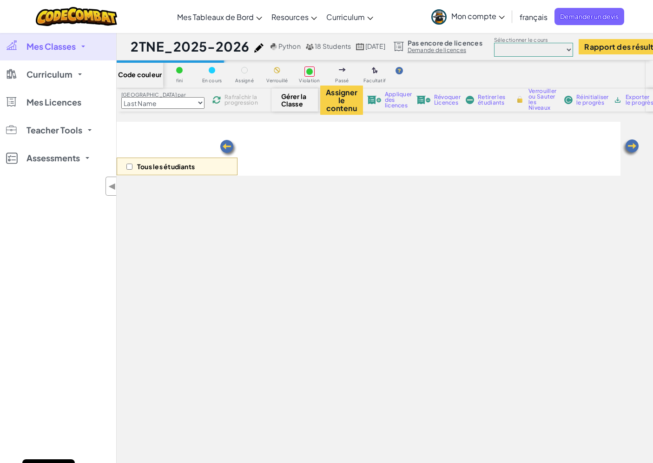 This screenshot has width=653, height=463. What do you see at coordinates (219, 17) in the screenshot?
I see `a: Mes Tableaux de Bord` at bounding box center [219, 17].